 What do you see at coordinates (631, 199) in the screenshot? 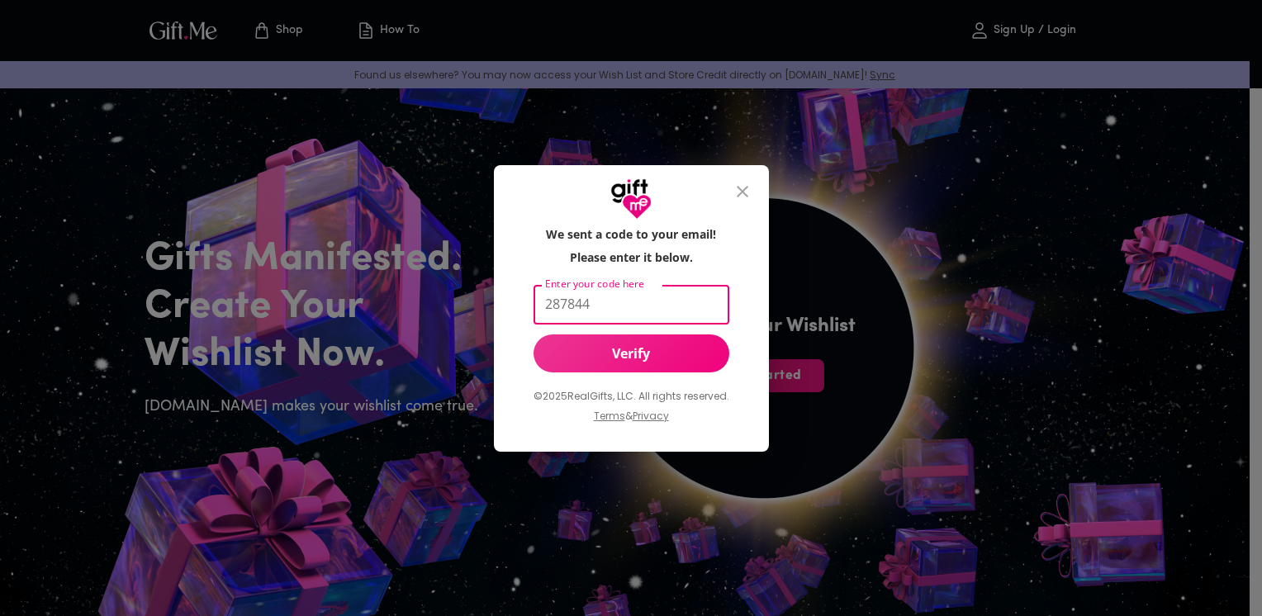
I see `img: GiftMe Logo` at bounding box center [631, 199].